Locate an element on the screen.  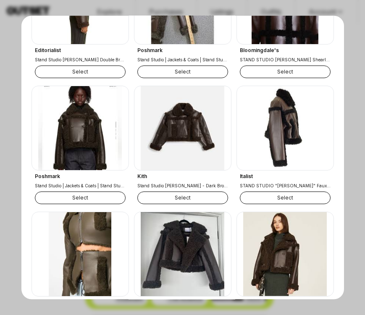
h3: Bloomingdale's is located at coordinates (285, 50).